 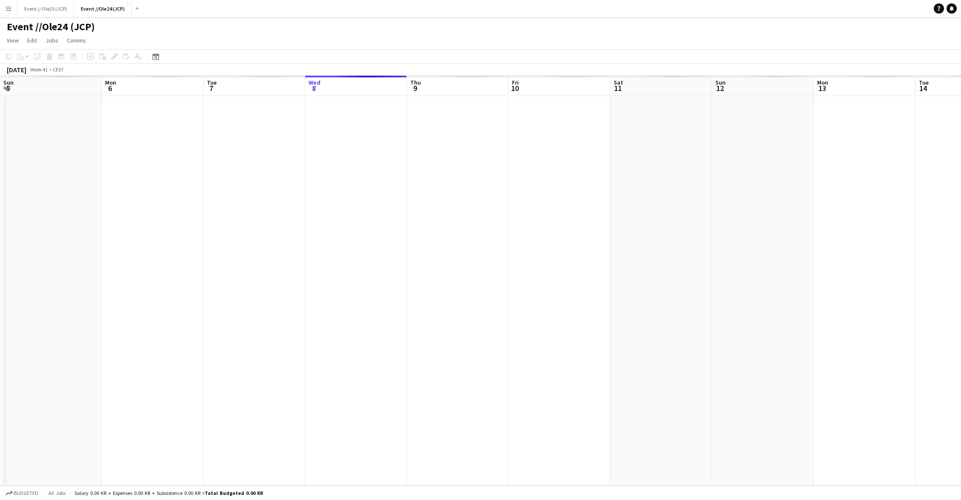 What do you see at coordinates (234, 493) in the screenshot?
I see `span: Total Budgeted 0.00 KR` at bounding box center [234, 493].